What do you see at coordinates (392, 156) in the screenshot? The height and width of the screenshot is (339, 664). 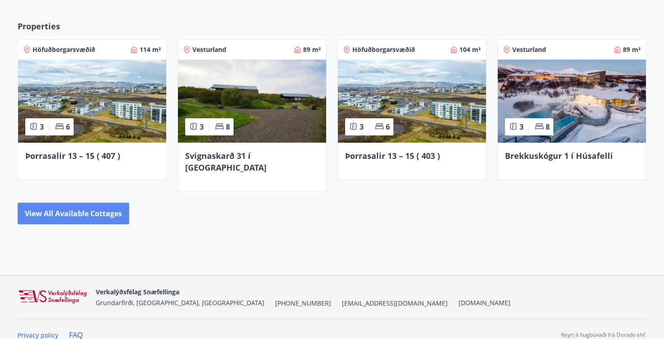 I see `span: Þorrasalir 13 – 15 ( 403 )` at bounding box center [392, 156].